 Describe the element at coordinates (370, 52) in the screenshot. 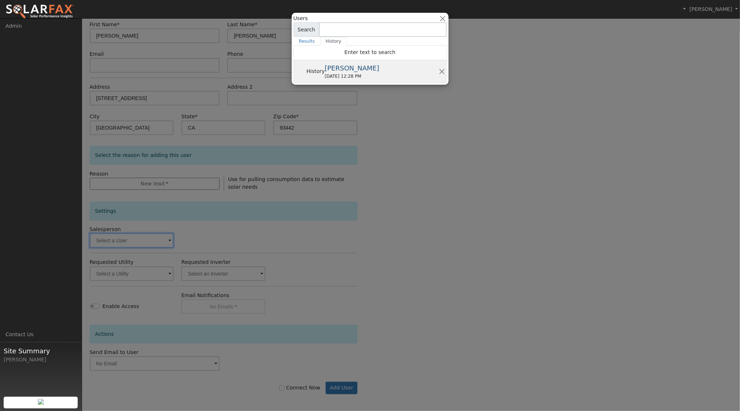

I see `span: Enter text to search` at that location.